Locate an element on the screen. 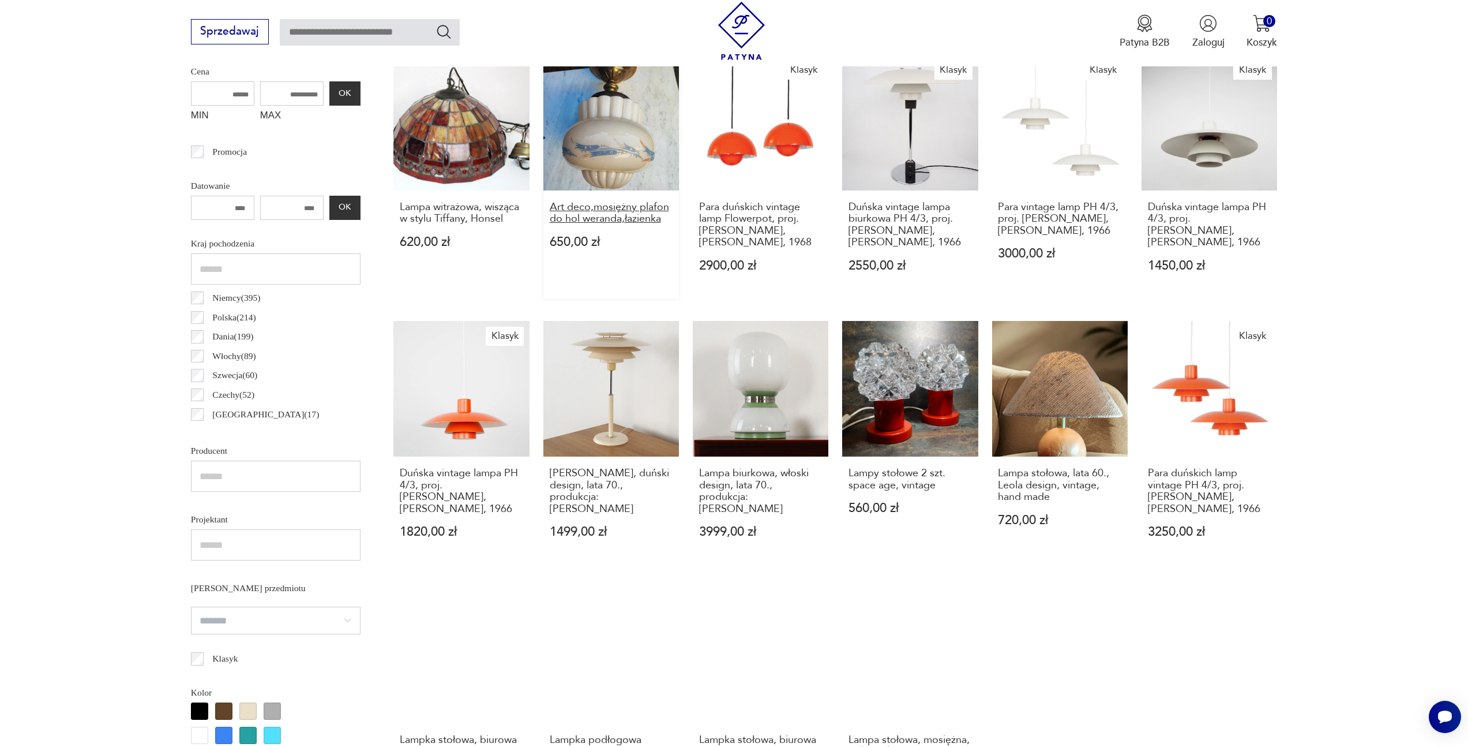 Image resolution: width=1468 pixels, height=747 pixels. p: 1820,00 zł is located at coordinates (462, 531).